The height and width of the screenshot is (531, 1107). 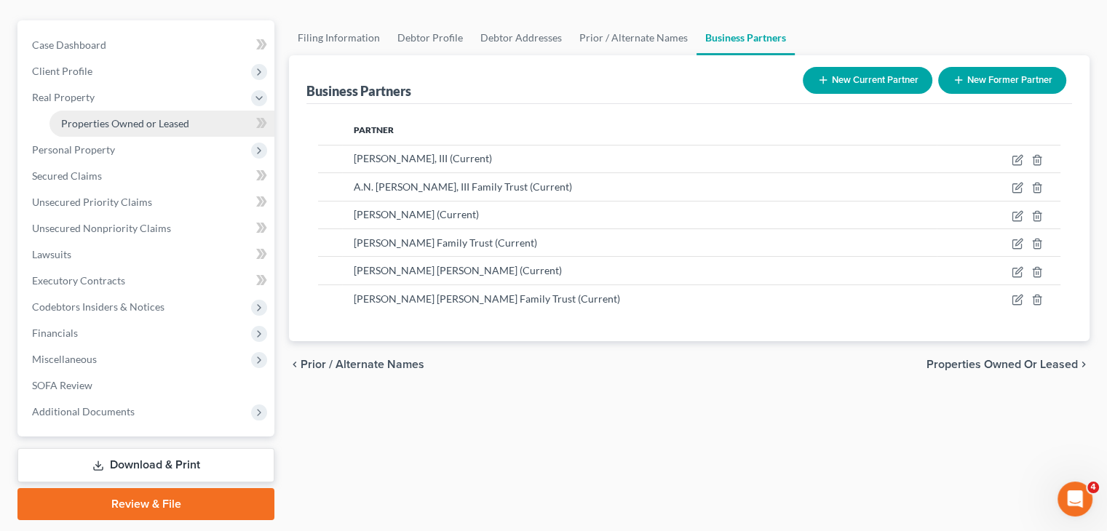 What do you see at coordinates (362, 365) in the screenshot?
I see `span: Prior / Alternate Names` at bounding box center [362, 365].